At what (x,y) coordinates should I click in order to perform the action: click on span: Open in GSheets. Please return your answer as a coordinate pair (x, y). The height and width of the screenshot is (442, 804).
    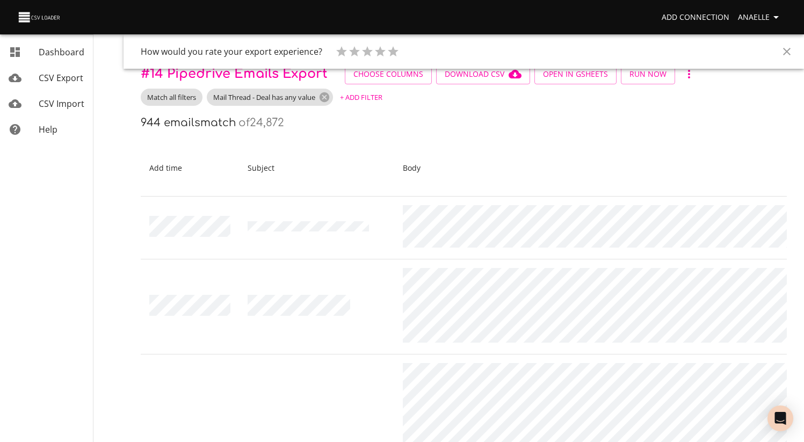
    Looking at the image, I should click on (575, 74).